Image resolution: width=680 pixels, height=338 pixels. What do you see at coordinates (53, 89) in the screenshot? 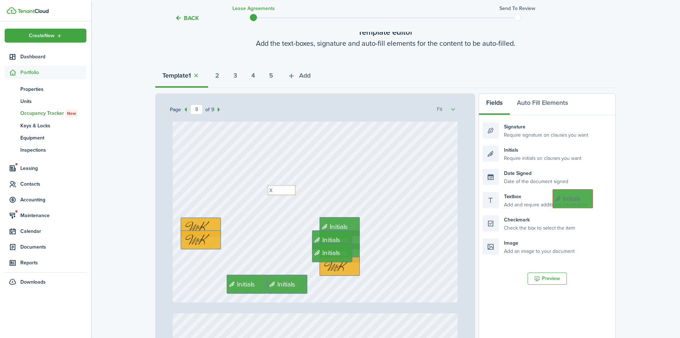
I see `span: Properties` at bounding box center [53, 89].